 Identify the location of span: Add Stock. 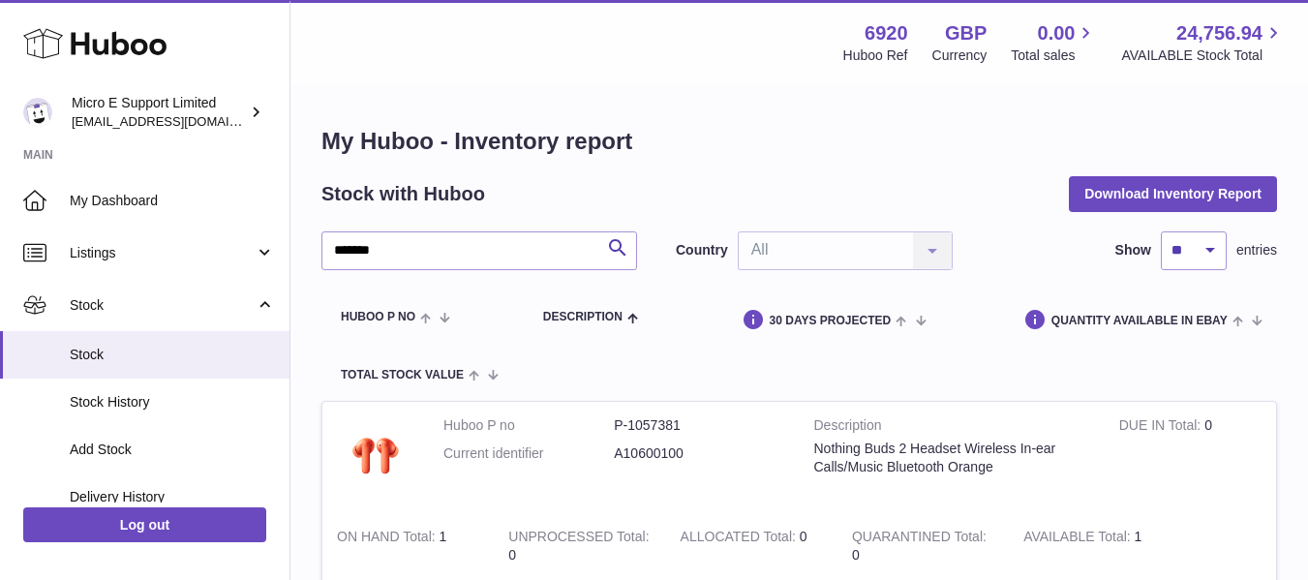
(172, 449).